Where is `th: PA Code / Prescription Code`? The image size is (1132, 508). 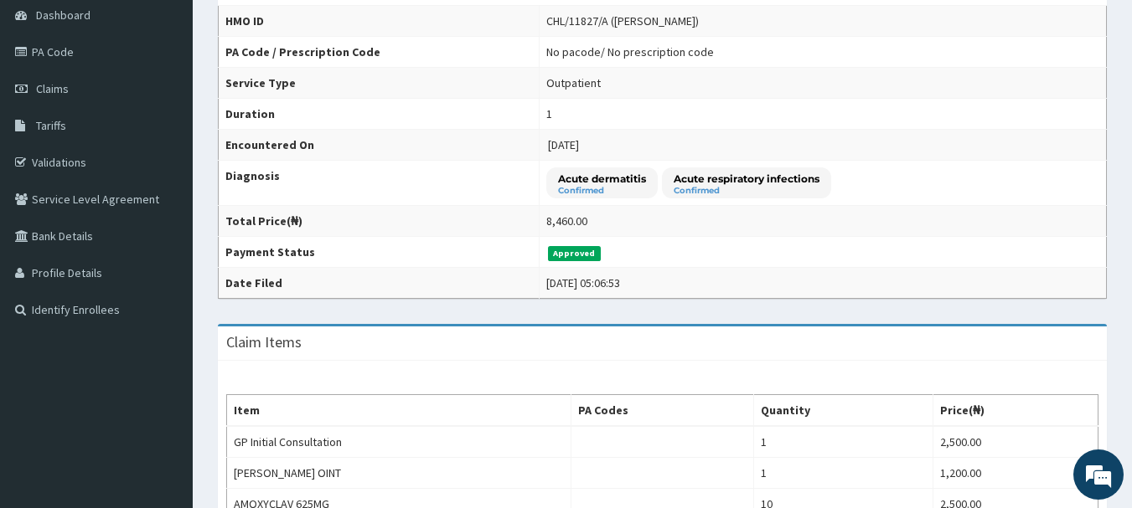
th: PA Code / Prescription Code is located at coordinates (379, 52).